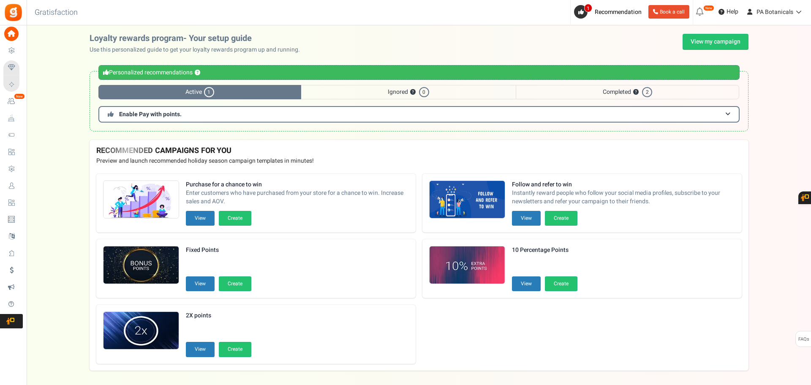  Describe the element at coordinates (668, 12) in the screenshot. I see `a: Book a call` at that location.